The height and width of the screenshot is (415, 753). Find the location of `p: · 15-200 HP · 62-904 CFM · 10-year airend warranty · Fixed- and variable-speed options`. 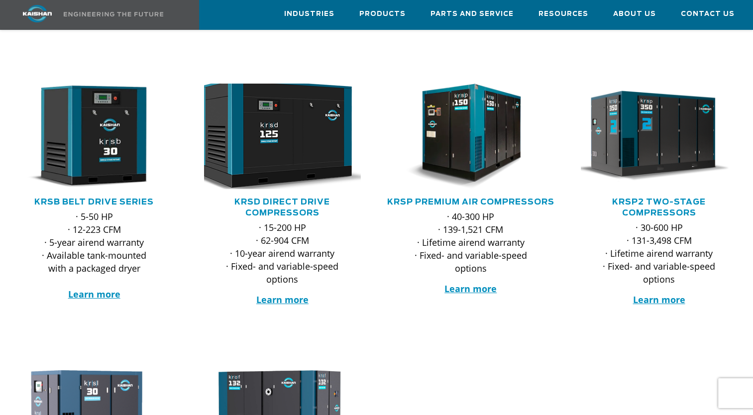

p: · 15-200 HP · 62-904 CFM · 10-year airend warranty · Fixed- and variable-speed options is located at coordinates (282, 253).